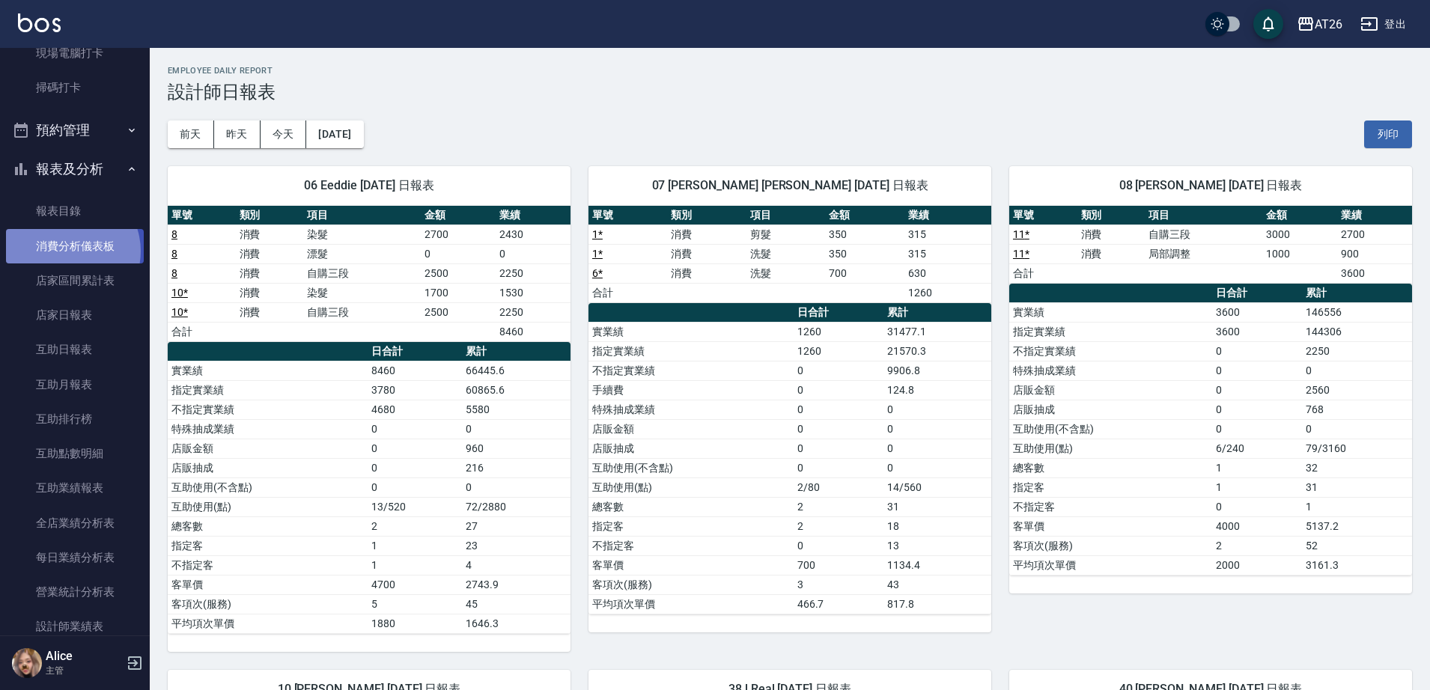 The height and width of the screenshot is (690, 1430). Describe the element at coordinates (415, 585) in the screenshot. I see `td: 4700` at that location.